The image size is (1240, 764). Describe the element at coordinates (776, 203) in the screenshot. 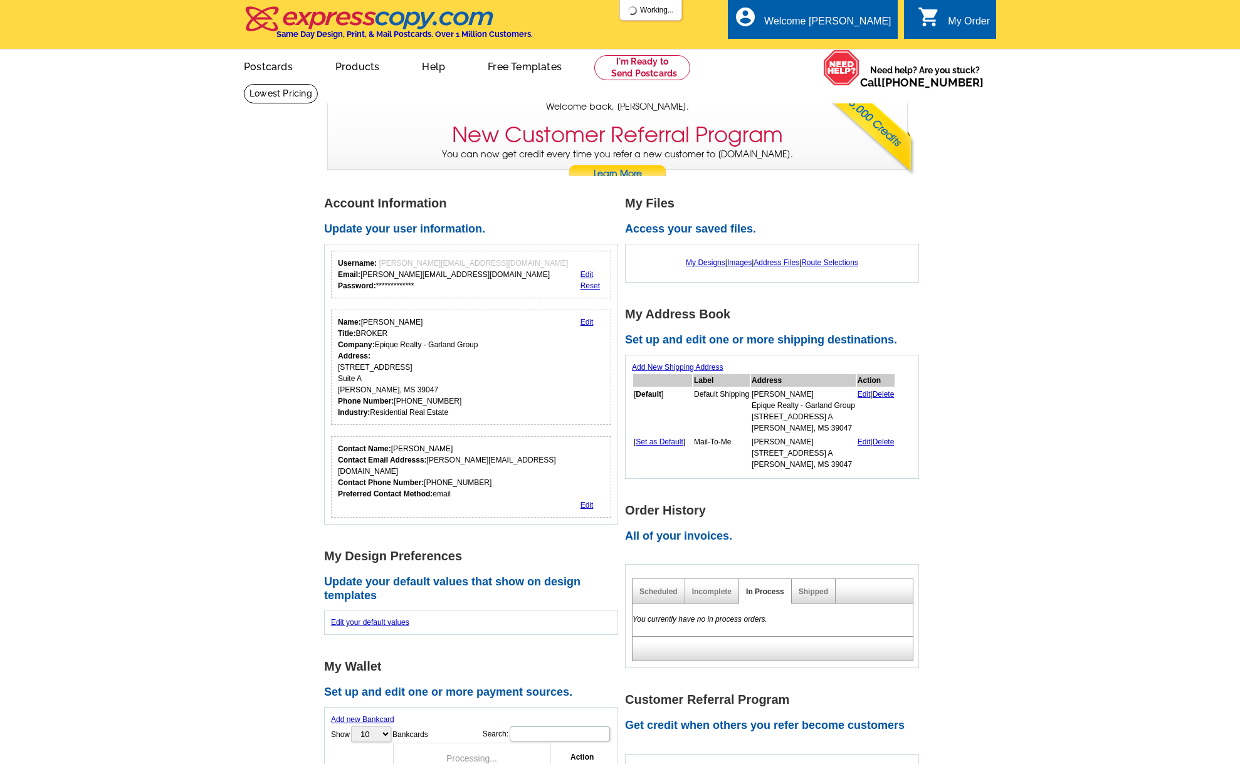

I see `h1: My Files` at that location.